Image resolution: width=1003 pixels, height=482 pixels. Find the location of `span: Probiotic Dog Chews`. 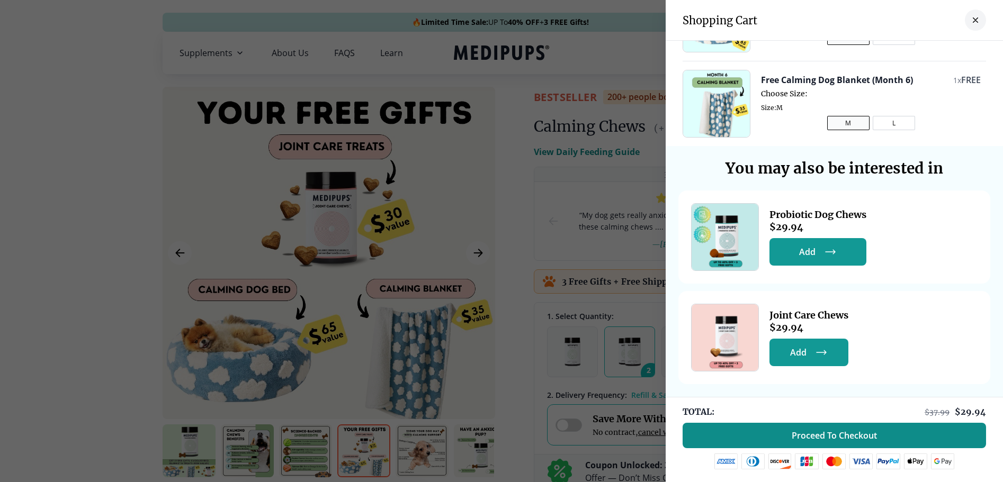

span: Probiotic Dog Chews is located at coordinates (818, 214).